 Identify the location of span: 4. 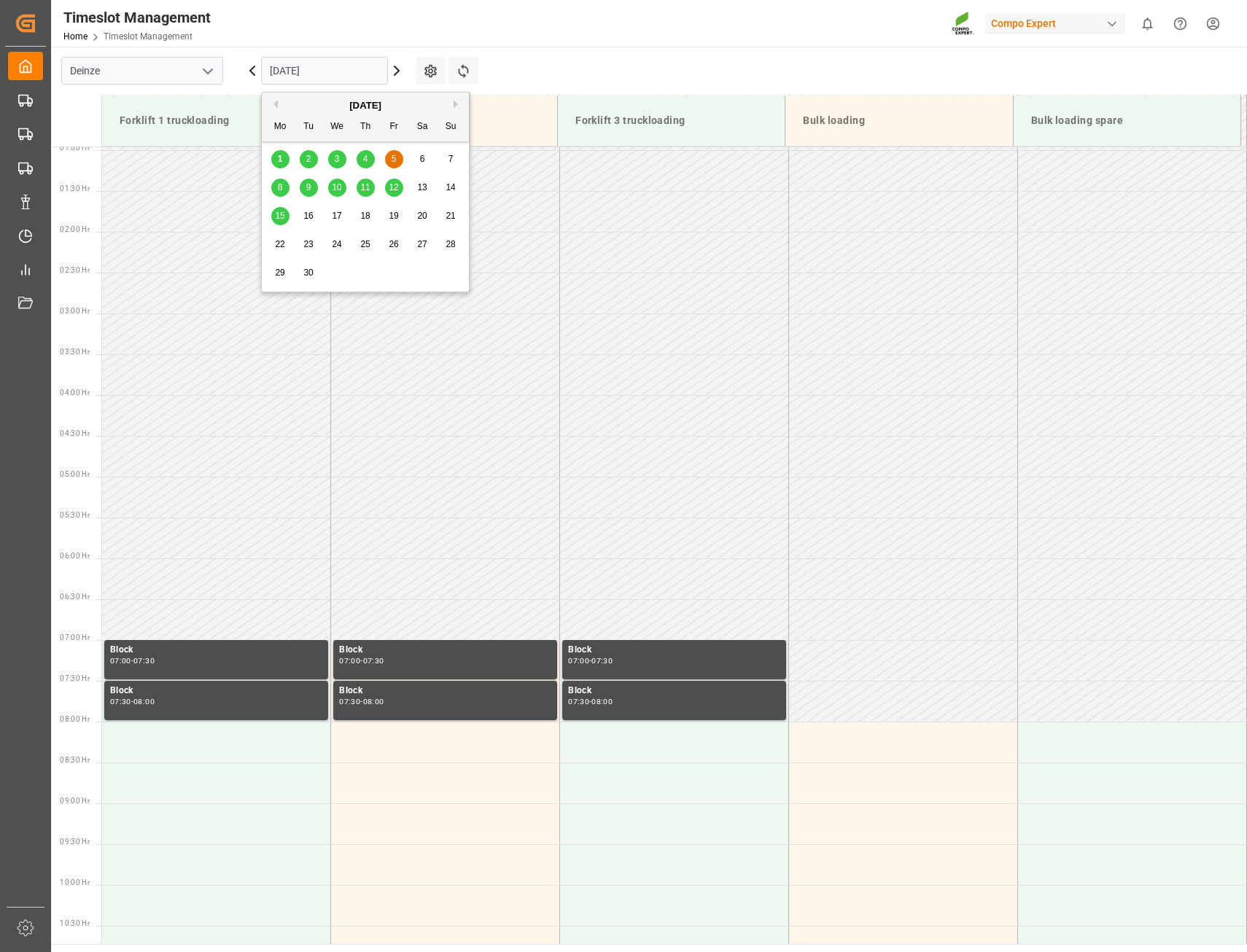
(366, 159).